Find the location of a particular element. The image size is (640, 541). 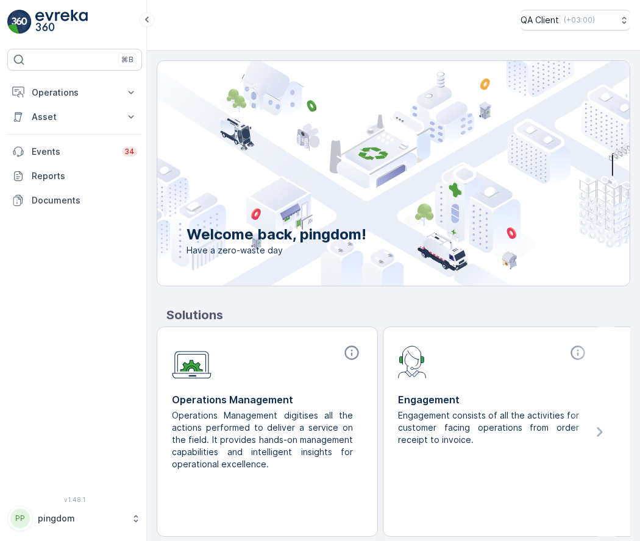

a: Reports is located at coordinates (74, 176).